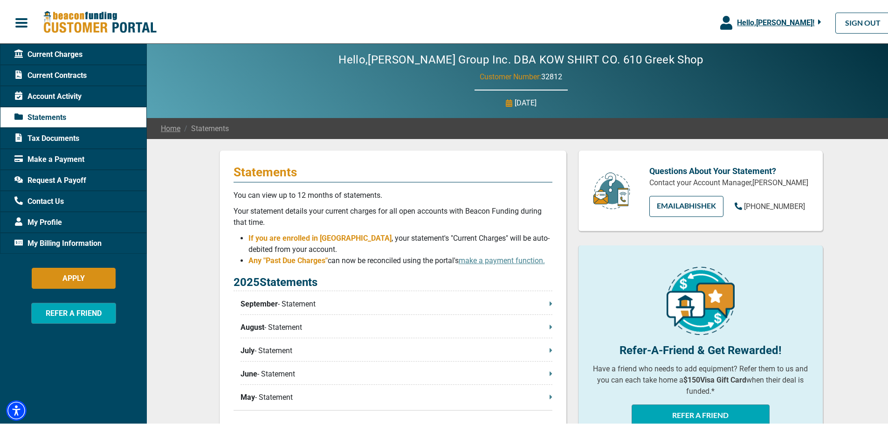 The width and height of the screenshot is (888, 425). What do you see at coordinates (551, 75) in the screenshot?
I see `span: 32812` at bounding box center [551, 75].